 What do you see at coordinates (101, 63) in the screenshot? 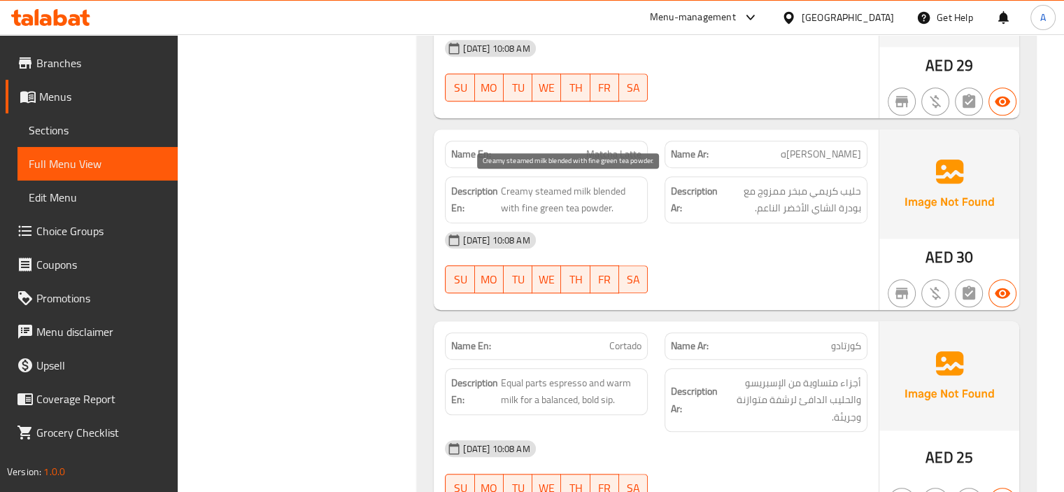
I see `span: Branches` at bounding box center [101, 63].